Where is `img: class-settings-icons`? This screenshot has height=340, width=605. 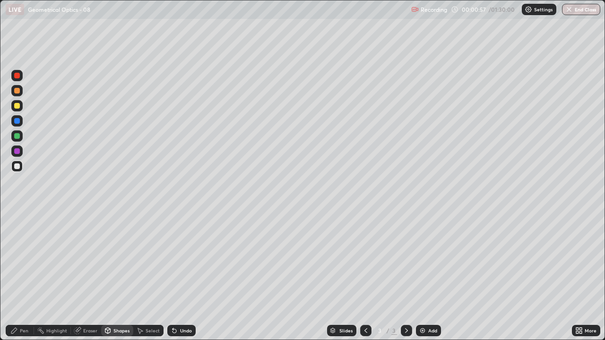
img: class-settings-icons is located at coordinates (528, 9).